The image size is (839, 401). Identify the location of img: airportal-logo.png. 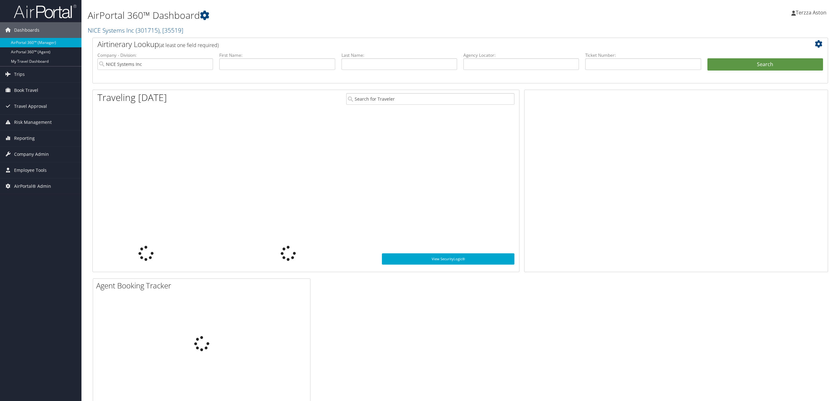
(45, 11).